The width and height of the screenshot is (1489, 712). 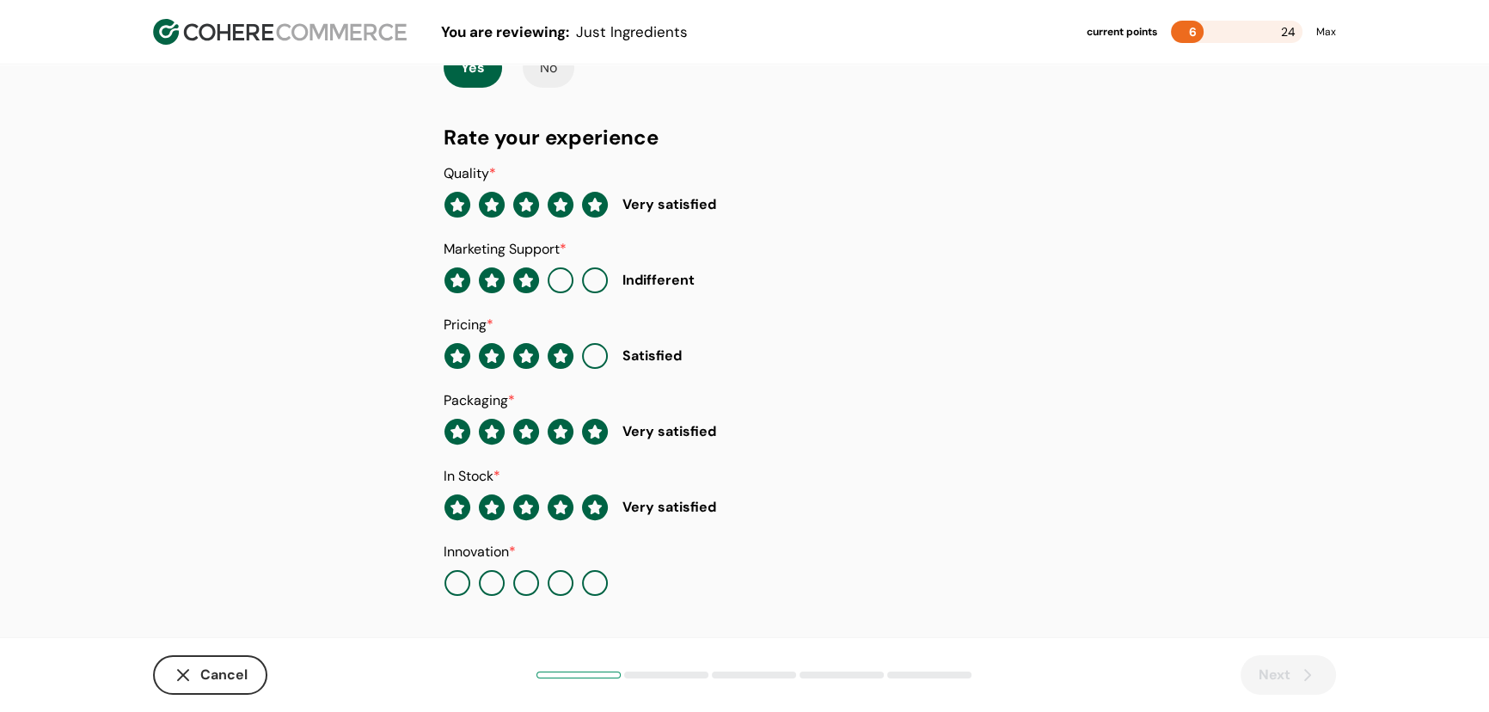 What do you see at coordinates (1193, 32) in the screenshot?
I see `span: 6` at bounding box center [1193, 32].